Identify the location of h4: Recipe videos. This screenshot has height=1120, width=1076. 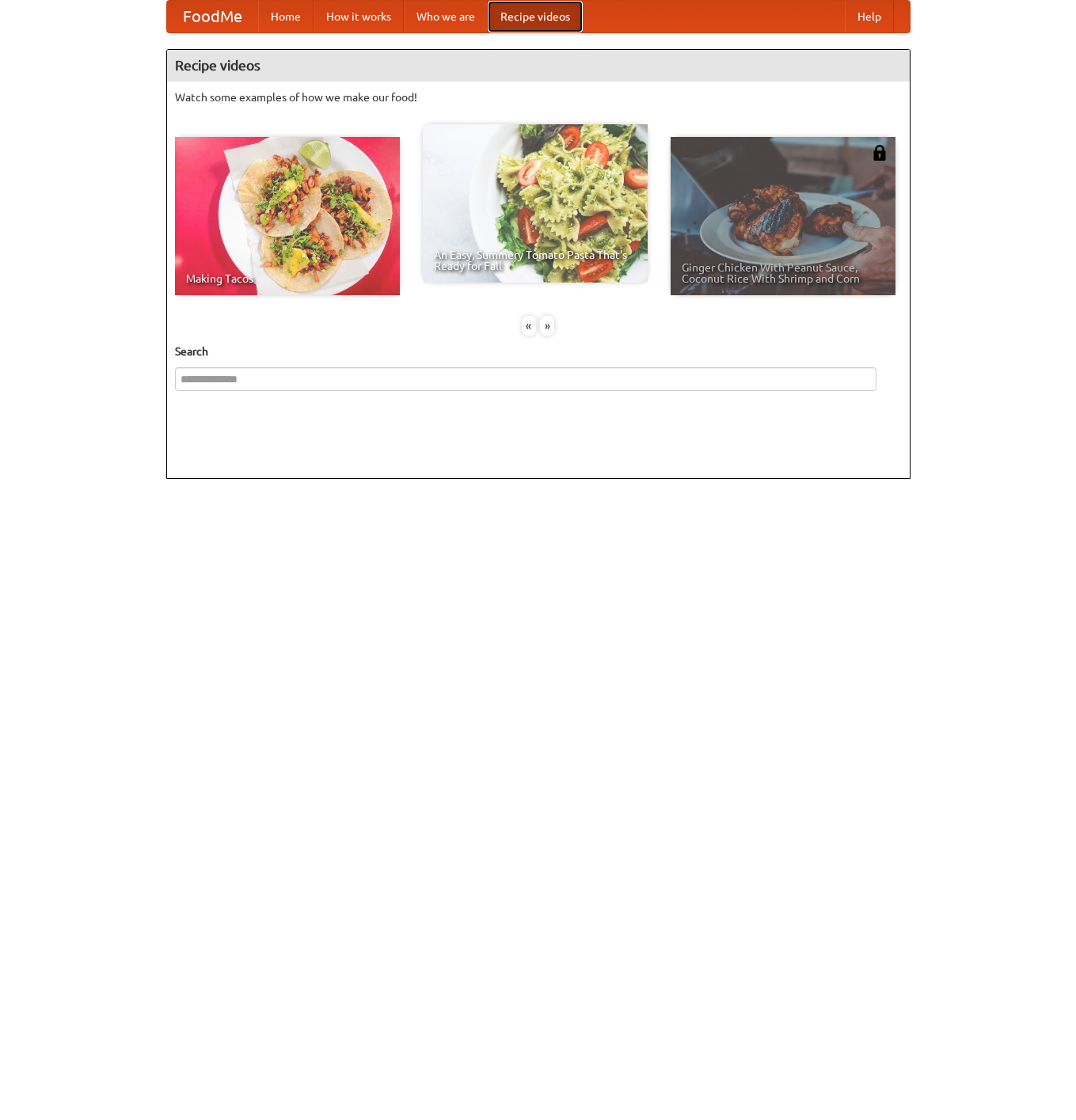
(539, 65).